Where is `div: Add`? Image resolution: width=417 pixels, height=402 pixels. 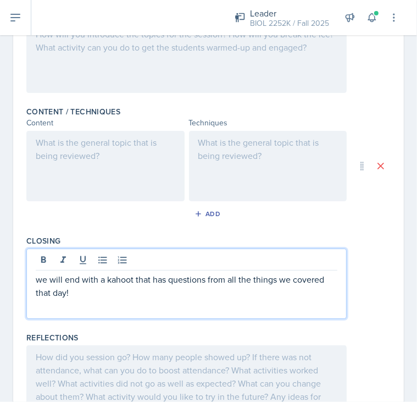 div: Add is located at coordinates (208, 214).